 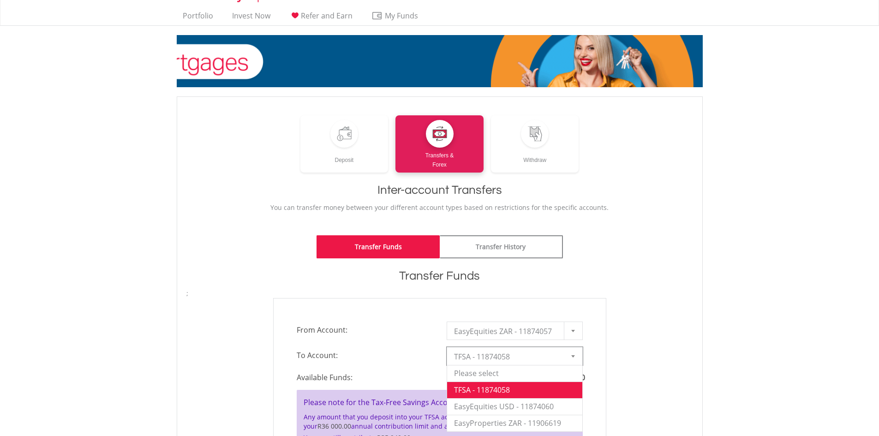 What do you see at coordinates (440, 276) in the screenshot?
I see `h1: Transfer Funds` at bounding box center [440, 276].